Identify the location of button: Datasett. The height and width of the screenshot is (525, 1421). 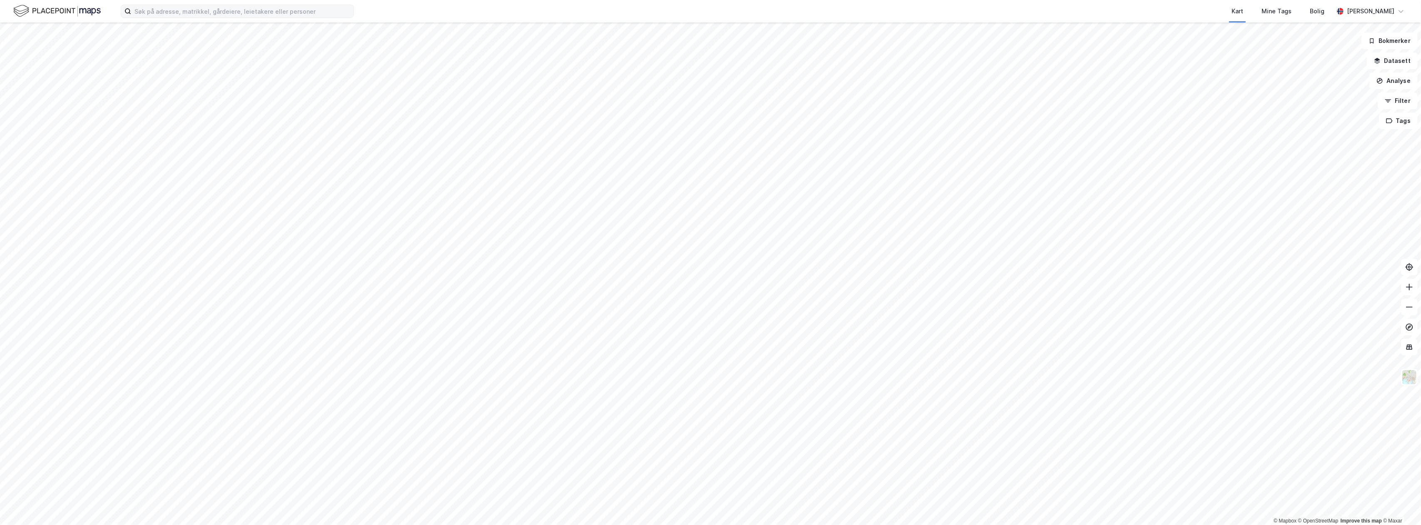
(1392, 61).